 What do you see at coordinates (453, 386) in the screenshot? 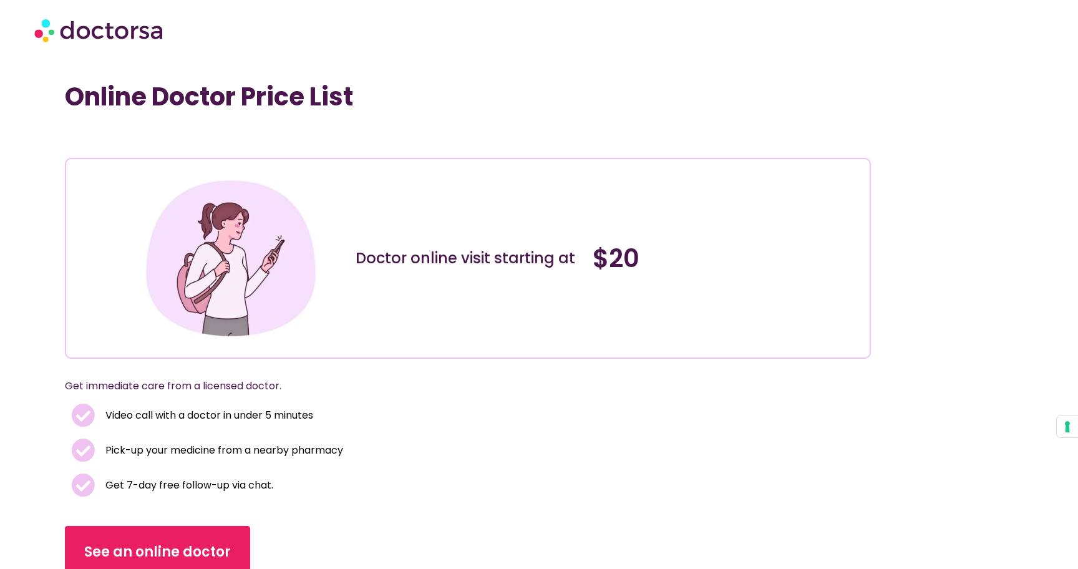
I see `p: Get immediate care from a licensed doctor.` at bounding box center [453, 386].